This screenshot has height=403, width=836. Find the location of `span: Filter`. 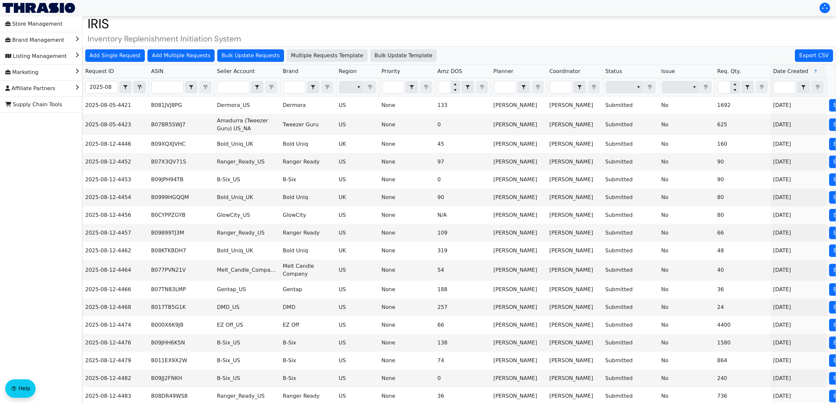

span: Filter is located at coordinates (351, 87).